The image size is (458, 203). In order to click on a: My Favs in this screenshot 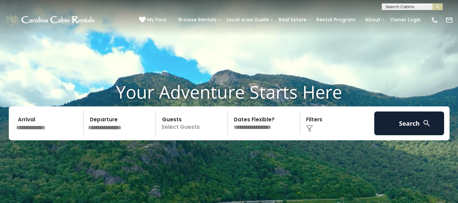, I will do `click(154, 20)`.